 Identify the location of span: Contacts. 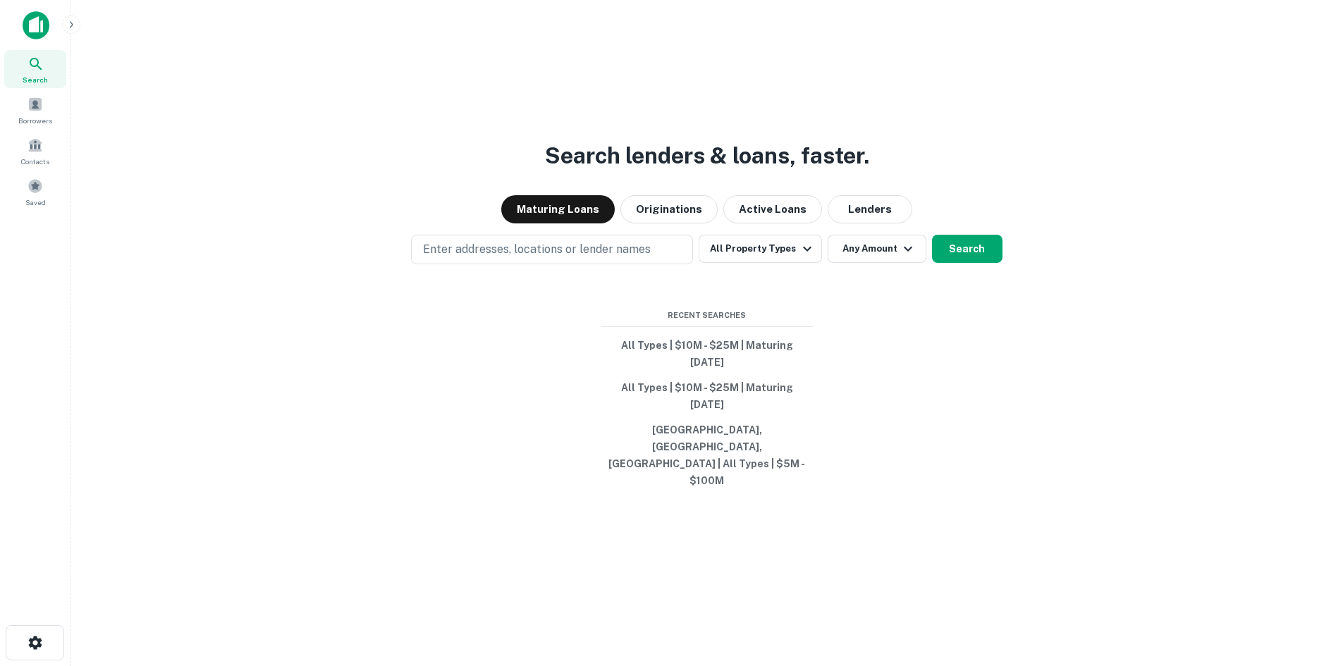
(35, 161).